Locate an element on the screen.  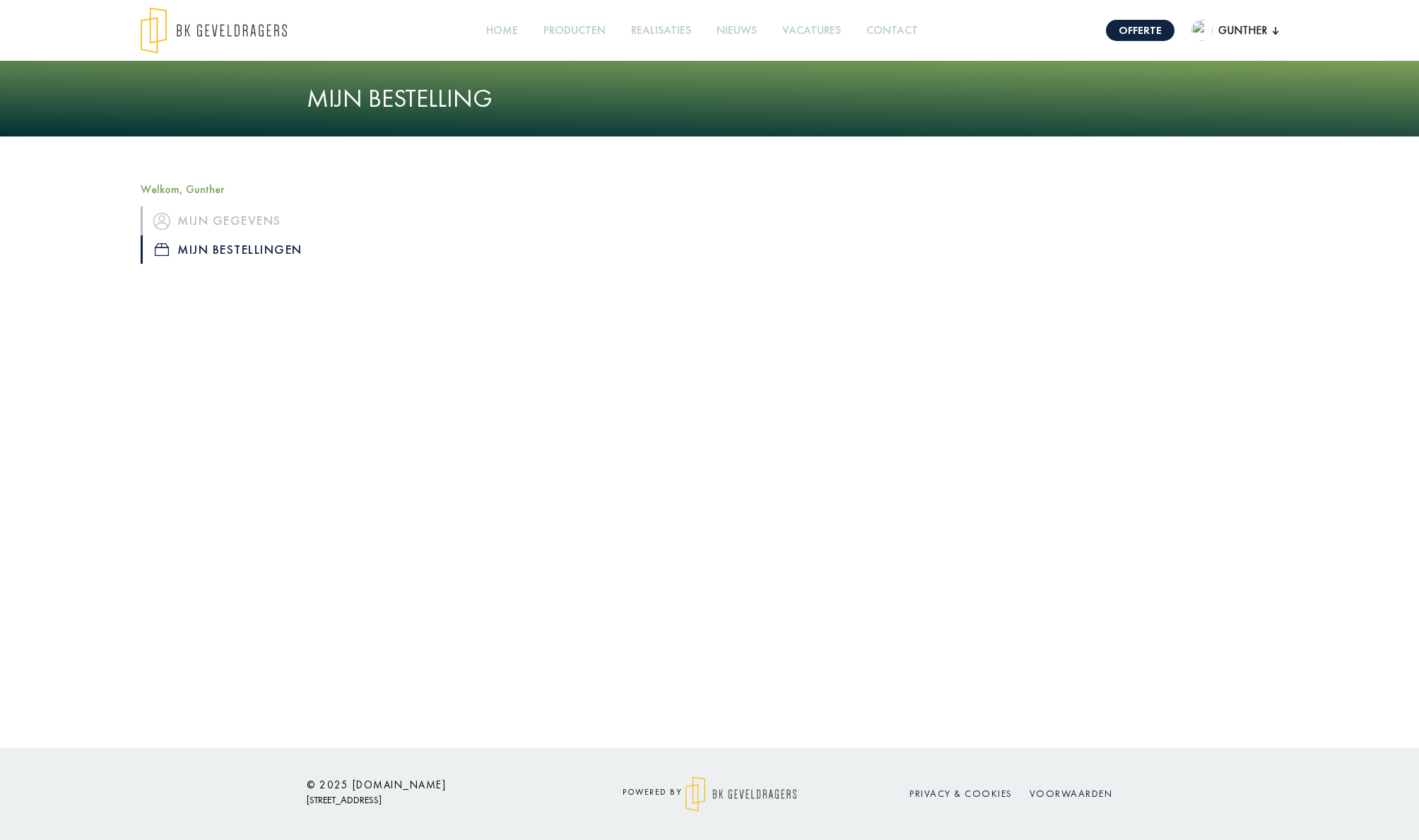
button: Gunther is located at coordinates (1234, 30).